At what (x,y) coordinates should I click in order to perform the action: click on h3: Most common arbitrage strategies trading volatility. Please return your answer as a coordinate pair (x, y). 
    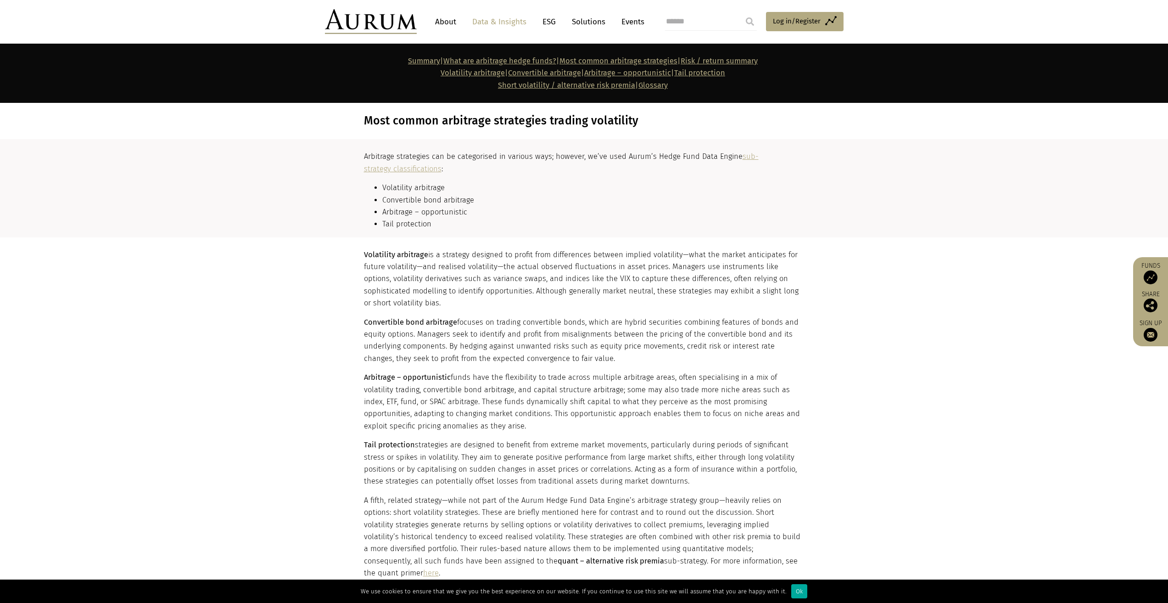
    Looking at the image, I should click on (583, 121).